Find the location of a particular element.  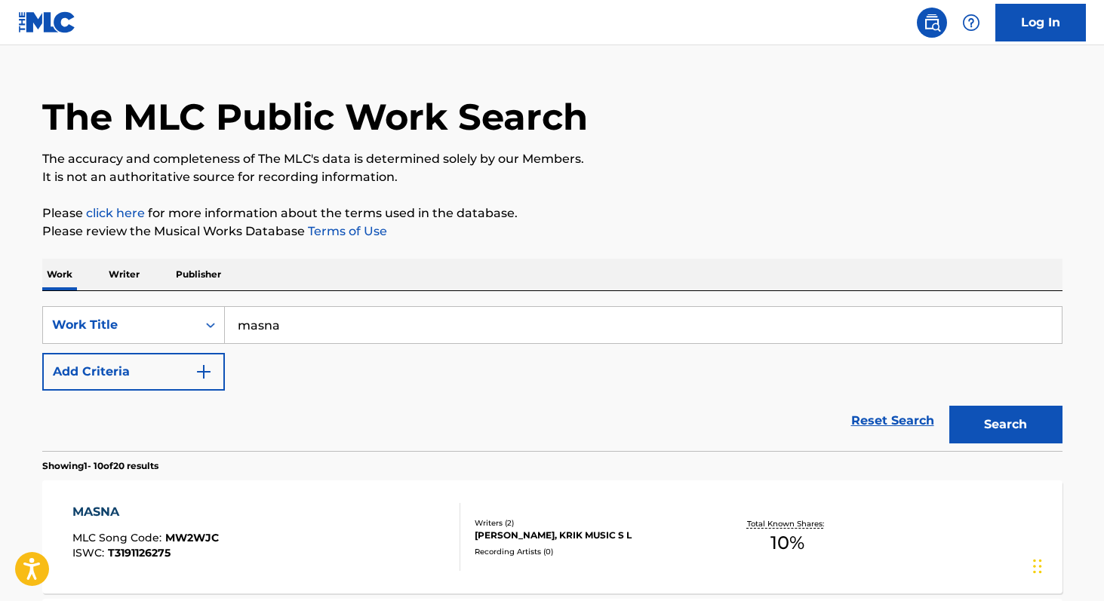

p: Total Known Shares: is located at coordinates (787, 524).